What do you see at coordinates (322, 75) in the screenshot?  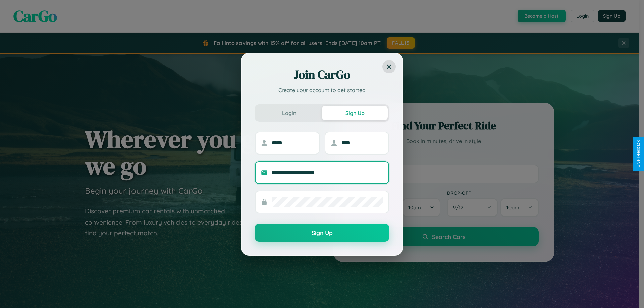 I see `h2: Join CarGo` at bounding box center [322, 75].